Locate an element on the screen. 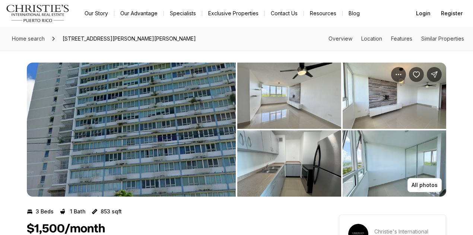  button: Login is located at coordinates (423, 13).